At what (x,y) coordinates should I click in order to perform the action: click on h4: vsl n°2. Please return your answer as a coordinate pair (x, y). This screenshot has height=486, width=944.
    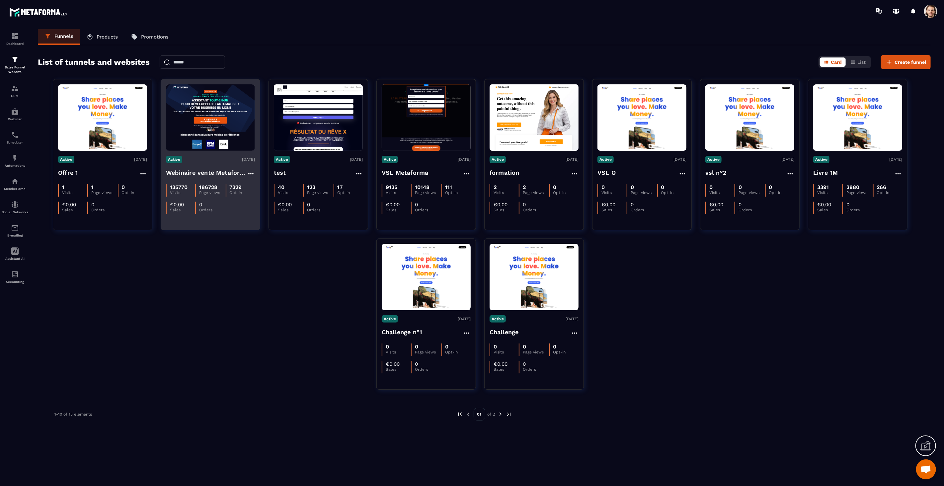
    Looking at the image, I should click on (716, 173).